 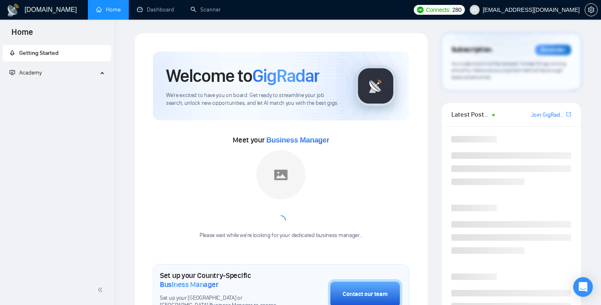 I want to click on button: setting, so click(x=591, y=10).